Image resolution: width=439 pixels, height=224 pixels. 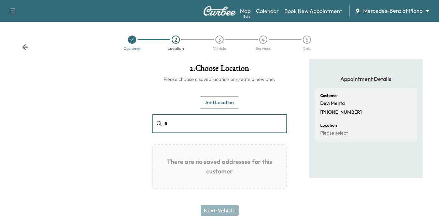 I want to click on div: Services, so click(x=263, y=48).